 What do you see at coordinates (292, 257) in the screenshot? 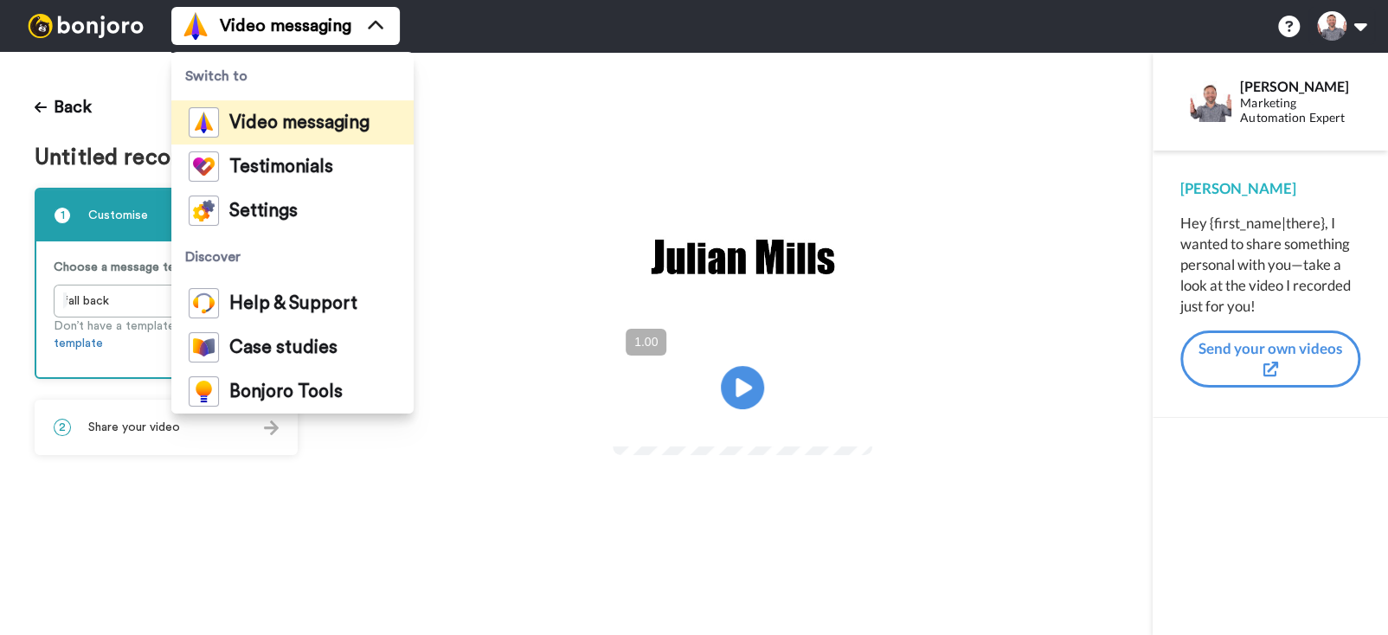
I see `span: Discover` at bounding box center [292, 257].